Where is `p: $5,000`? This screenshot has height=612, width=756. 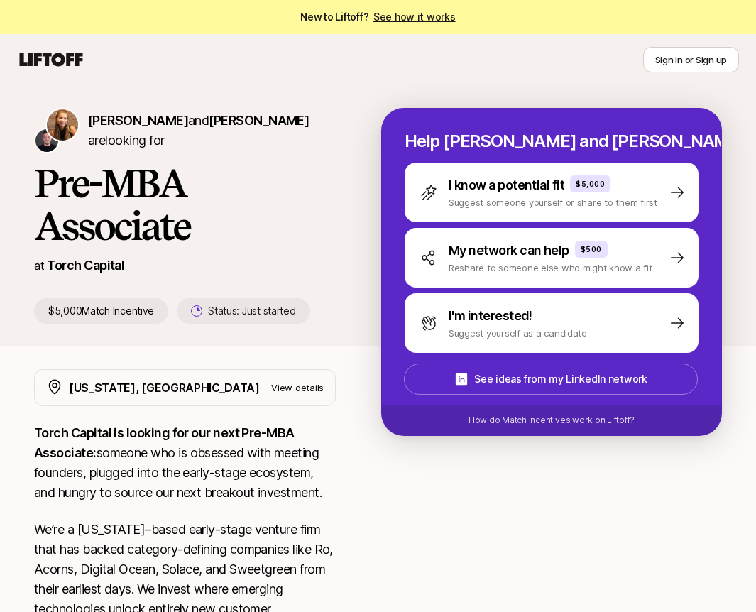
p: $5,000 is located at coordinates (590, 184).